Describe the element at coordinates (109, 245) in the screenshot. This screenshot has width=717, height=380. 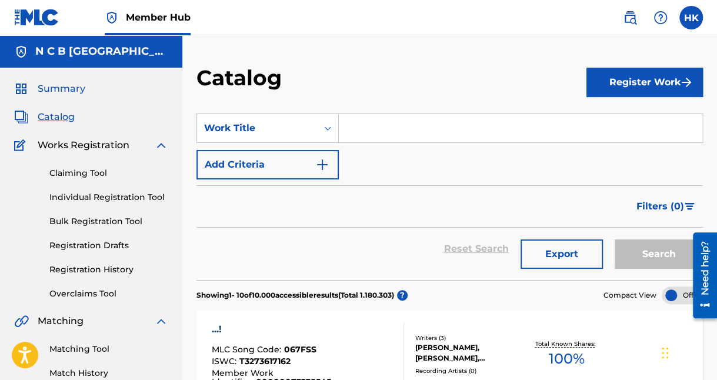
I see `a: Registration Drafts` at that location.